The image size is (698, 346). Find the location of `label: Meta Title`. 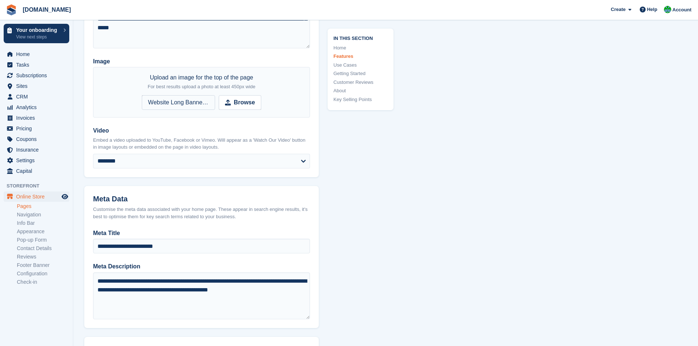

label: Meta Title is located at coordinates (201, 233).